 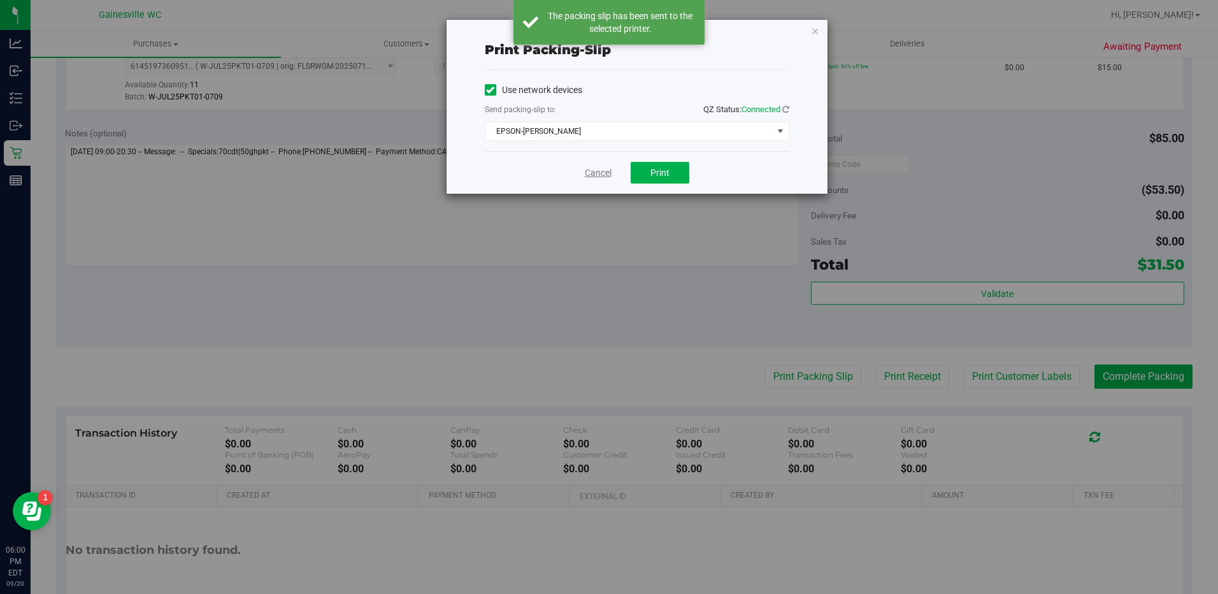 What do you see at coordinates (780, 131) in the screenshot?
I see `span: select` at bounding box center [780, 131].